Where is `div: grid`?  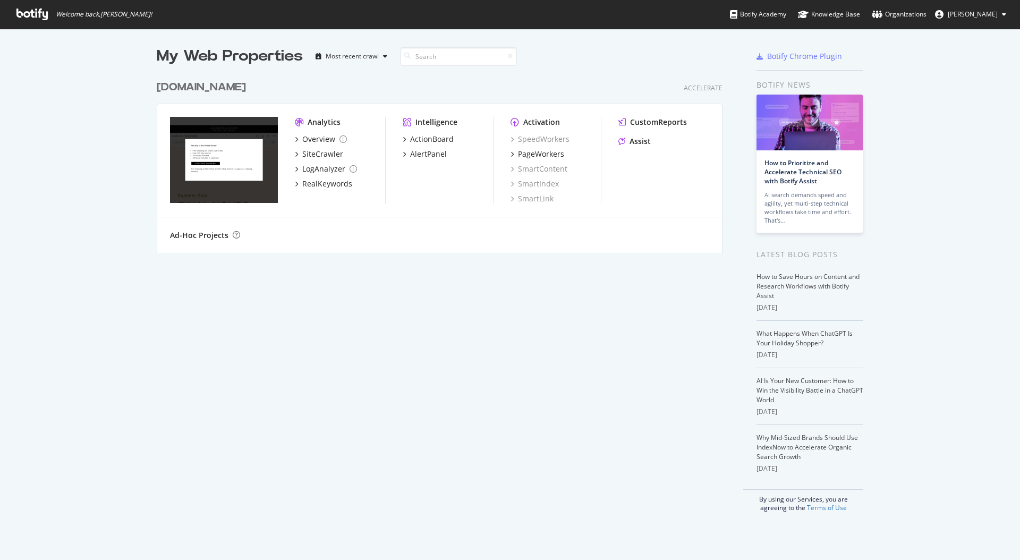 div: grid is located at coordinates (444, 160).